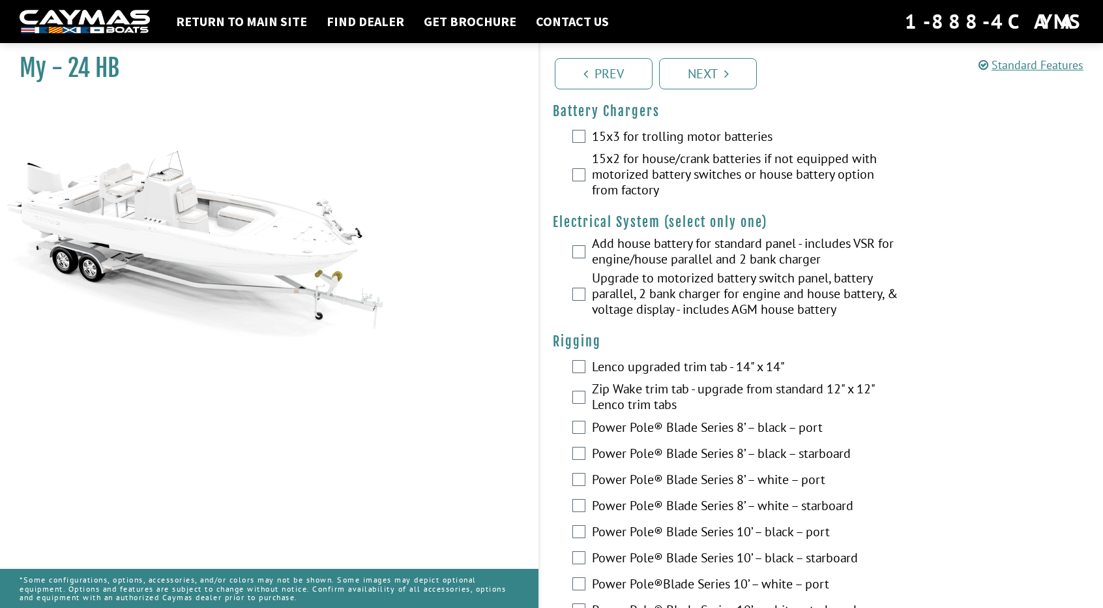  Describe the element at coordinates (745, 138) in the screenshot. I see `label: 15x3 for trolling motor batteries` at that location.